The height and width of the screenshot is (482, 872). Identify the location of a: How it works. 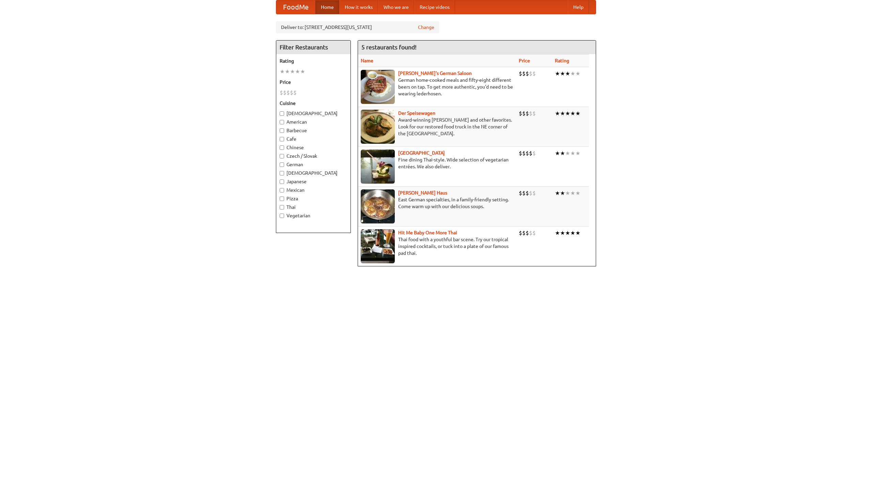
(359, 7).